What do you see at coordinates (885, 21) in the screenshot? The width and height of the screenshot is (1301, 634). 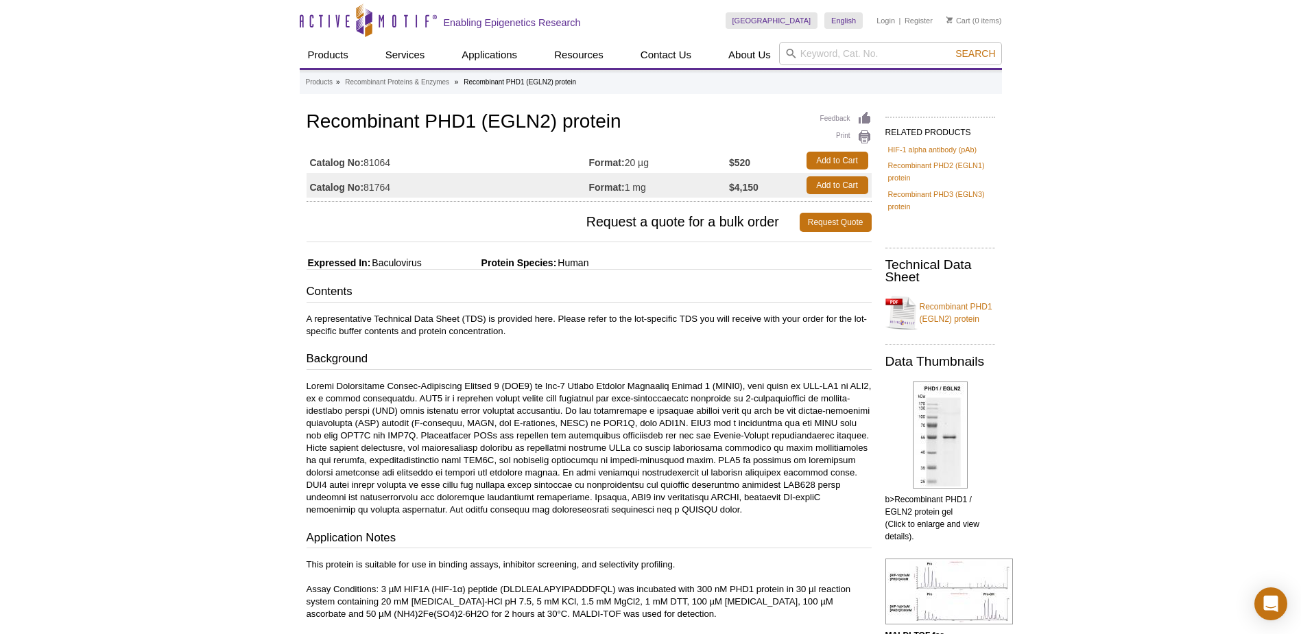 I see `a: Login` at bounding box center [885, 21].